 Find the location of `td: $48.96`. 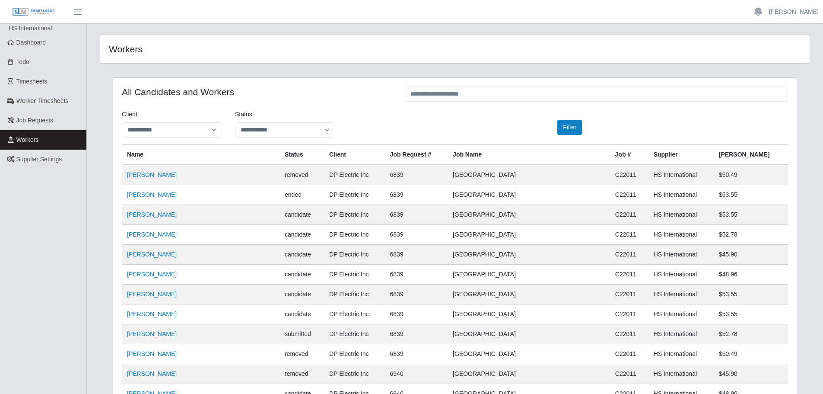

td: $48.96 is located at coordinates (751, 274).